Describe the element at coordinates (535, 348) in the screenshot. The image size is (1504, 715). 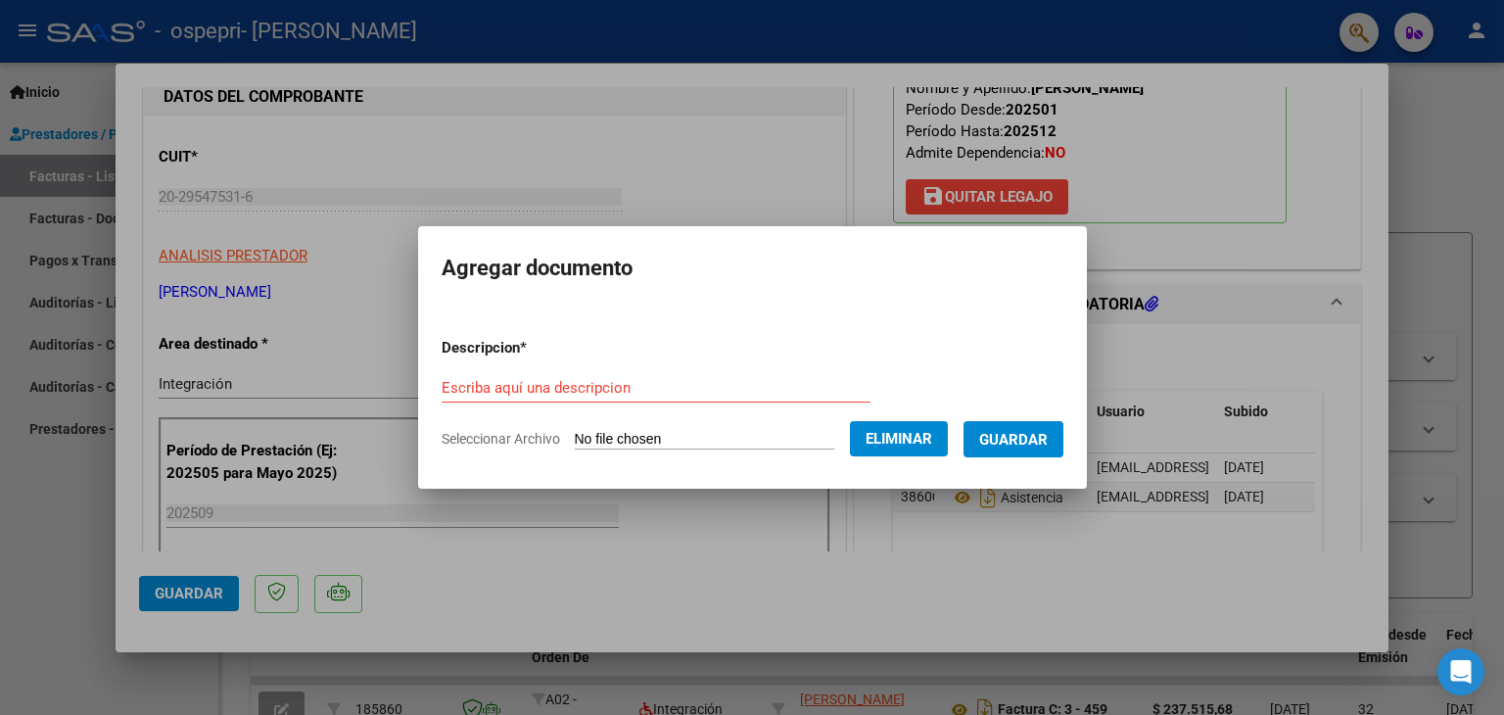
I see `p: Descripcion` at that location.